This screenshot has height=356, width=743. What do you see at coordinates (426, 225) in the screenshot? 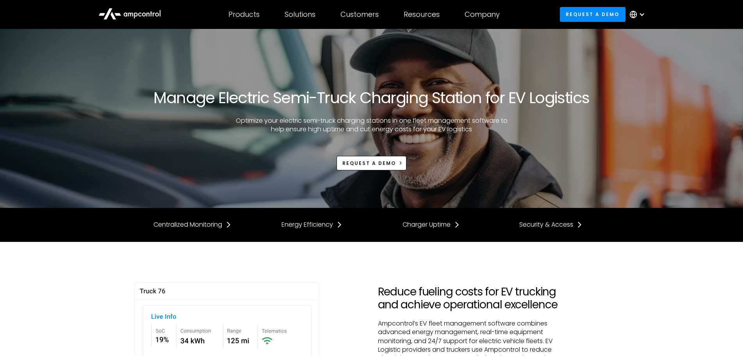
I see `div: Charger Uptime` at bounding box center [426, 225].